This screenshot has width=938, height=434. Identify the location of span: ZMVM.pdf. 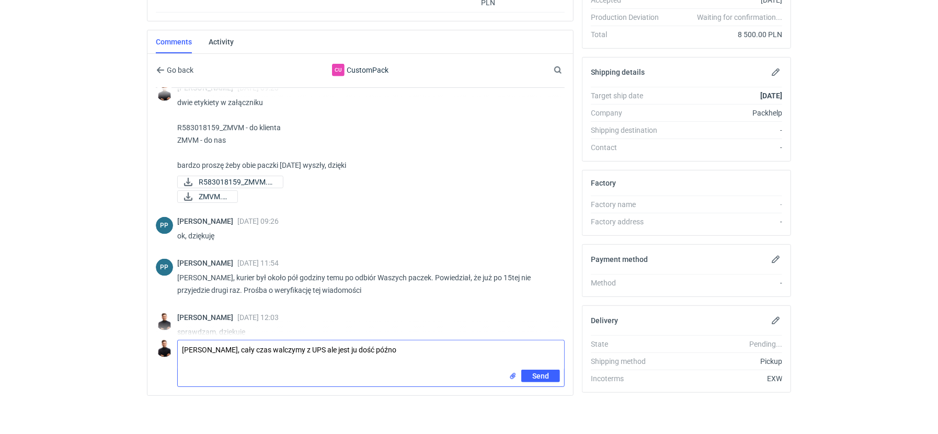
(214, 197).